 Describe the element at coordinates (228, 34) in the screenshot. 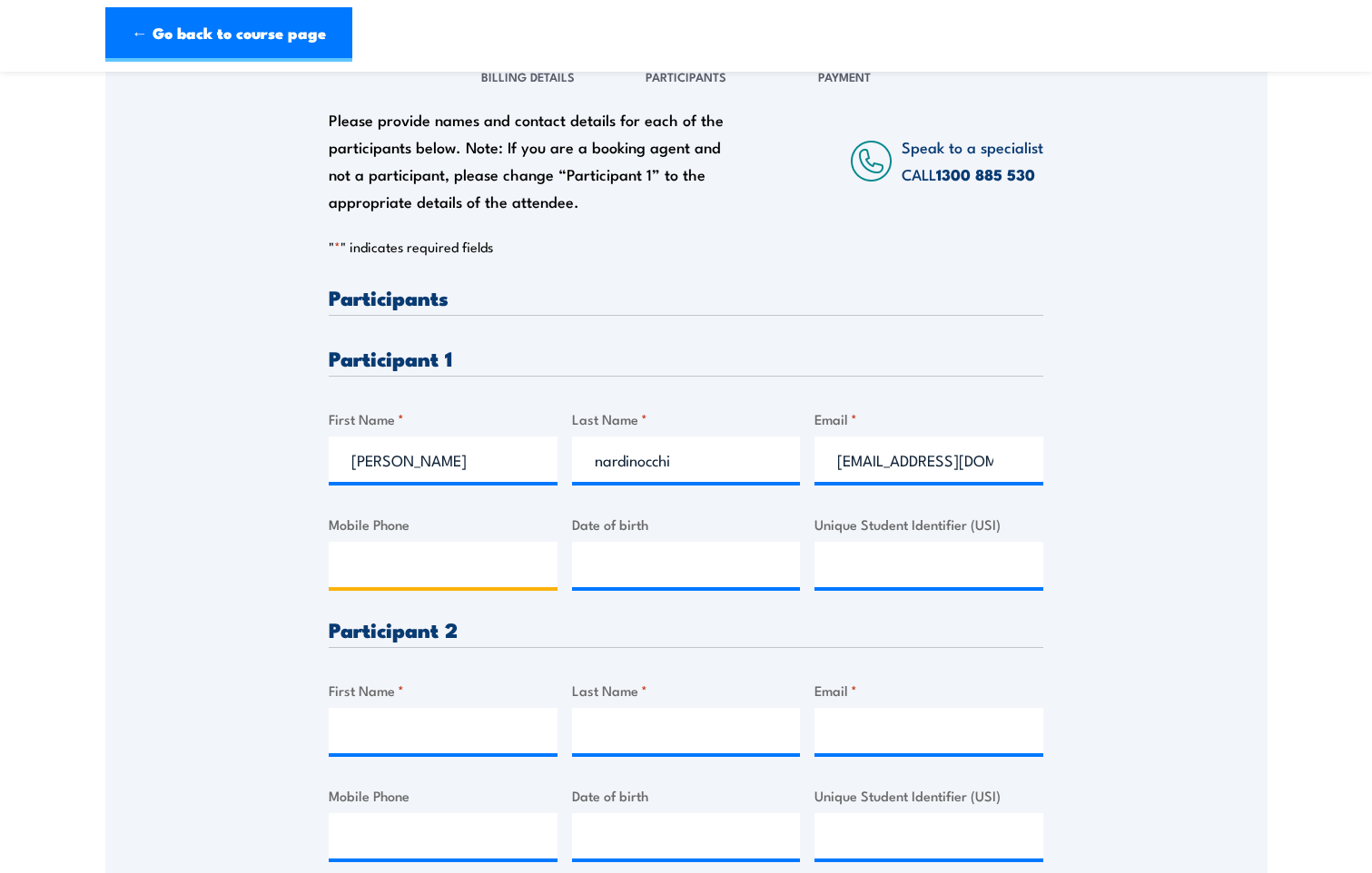

I see `a: ← Go back to course page` at that location.